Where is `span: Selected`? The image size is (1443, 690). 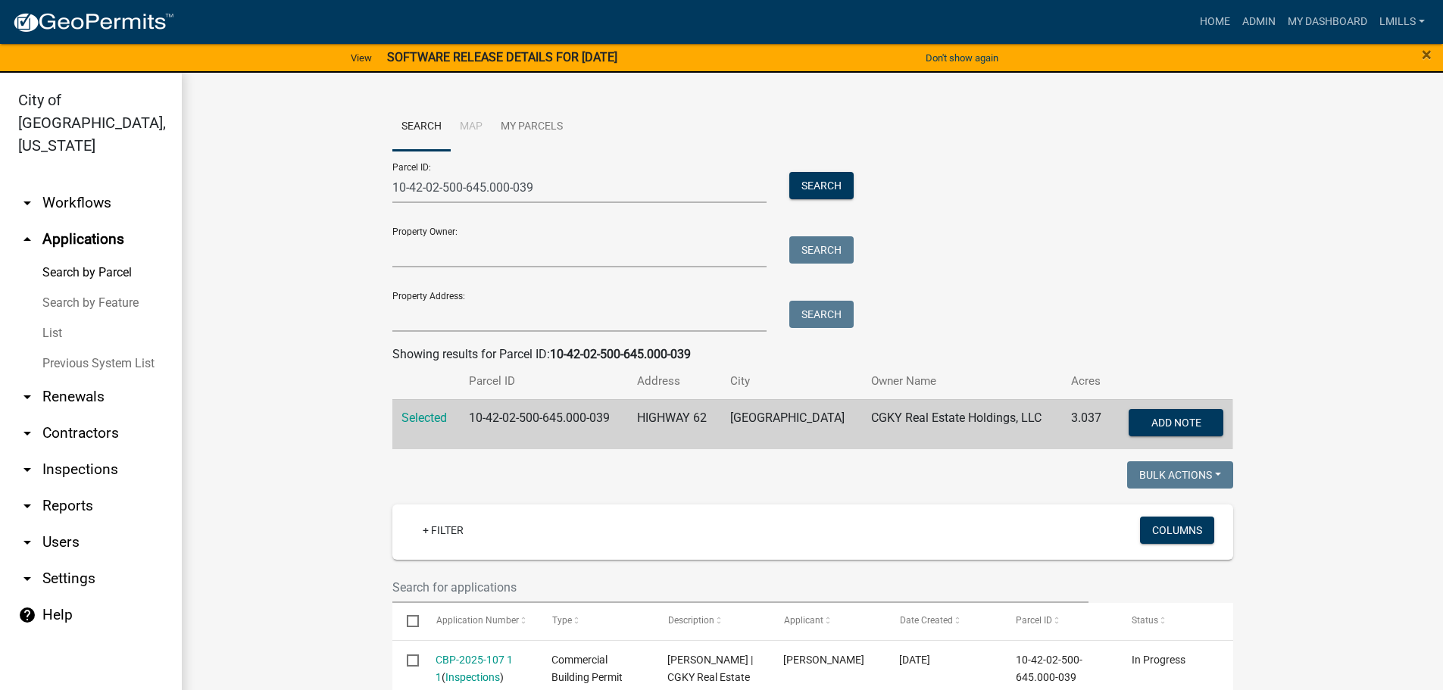
span: Selected is located at coordinates (424, 417).